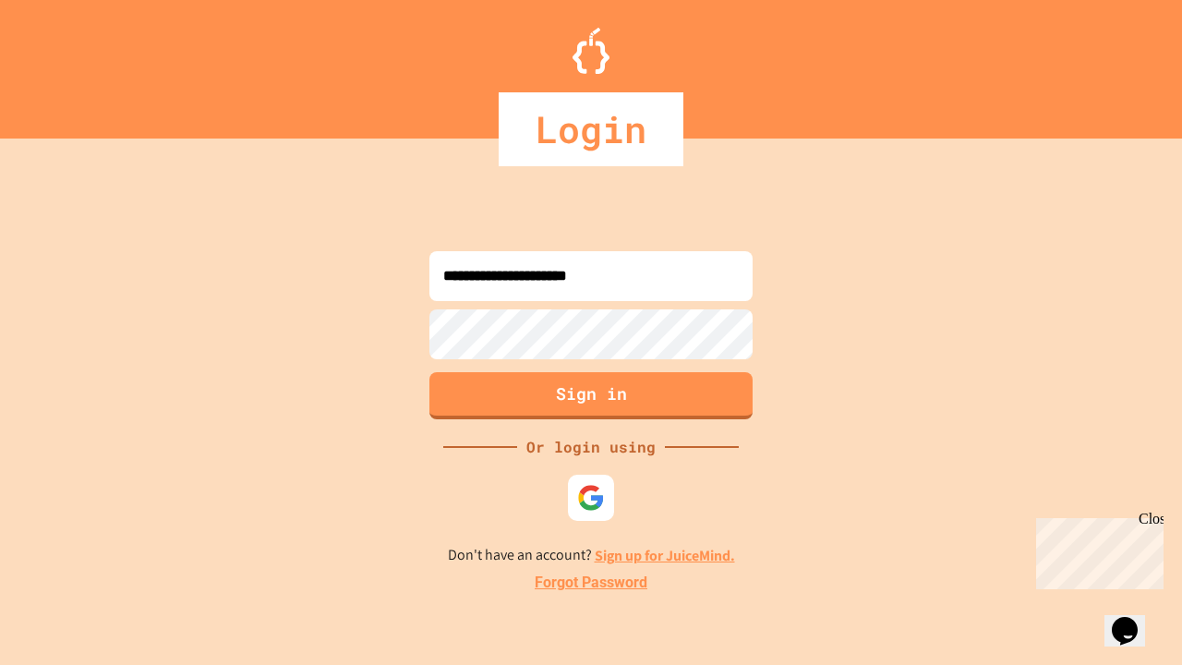  I want to click on div: Or login using, so click(591, 447).